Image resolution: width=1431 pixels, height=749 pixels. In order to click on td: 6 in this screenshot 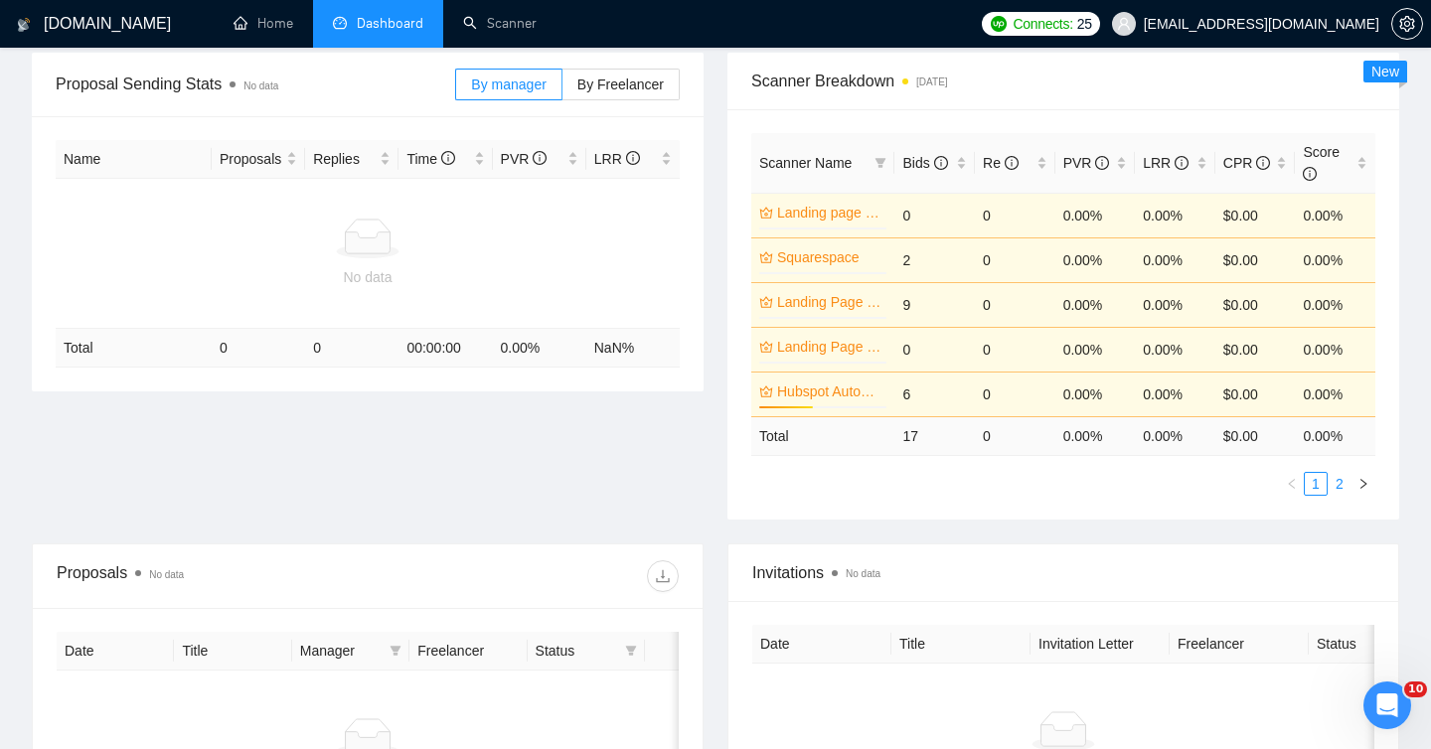, I will do `click(934, 394)`.